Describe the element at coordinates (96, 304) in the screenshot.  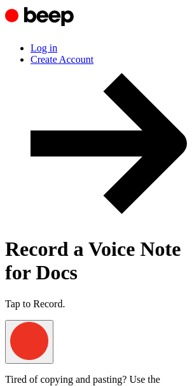
I see `p: Tap to Record.` at that location.